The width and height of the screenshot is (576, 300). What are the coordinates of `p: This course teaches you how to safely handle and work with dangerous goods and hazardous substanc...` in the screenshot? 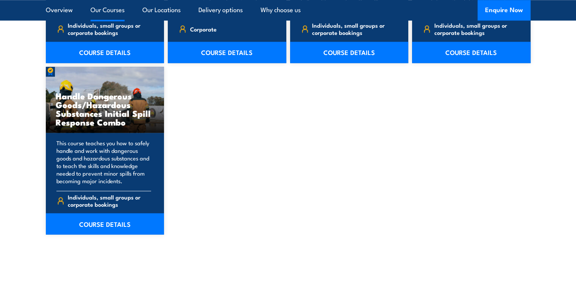 It's located at (104, 162).